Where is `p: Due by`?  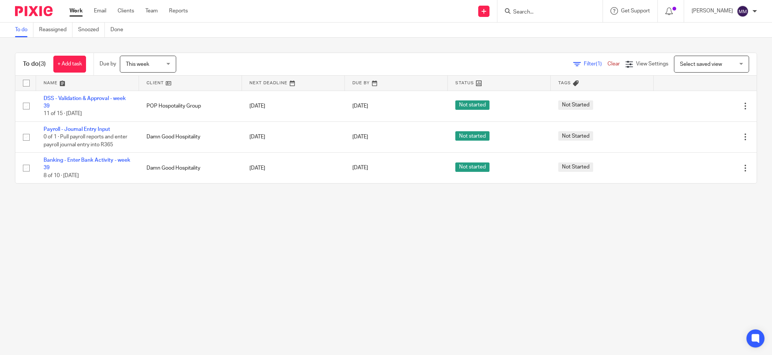 p: Due by is located at coordinates (108, 64).